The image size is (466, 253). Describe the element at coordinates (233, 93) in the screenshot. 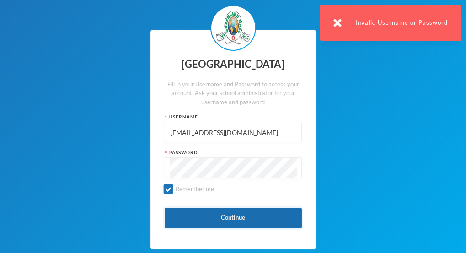

I see `div: Fill in your Username and Password to access your account. Ask your school administrator for your...` at that location.